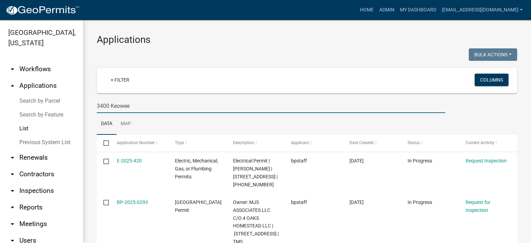 The image size is (531, 243). Describe the element at coordinates (129, 161) in the screenshot. I see `a: E-2025-420` at that location.